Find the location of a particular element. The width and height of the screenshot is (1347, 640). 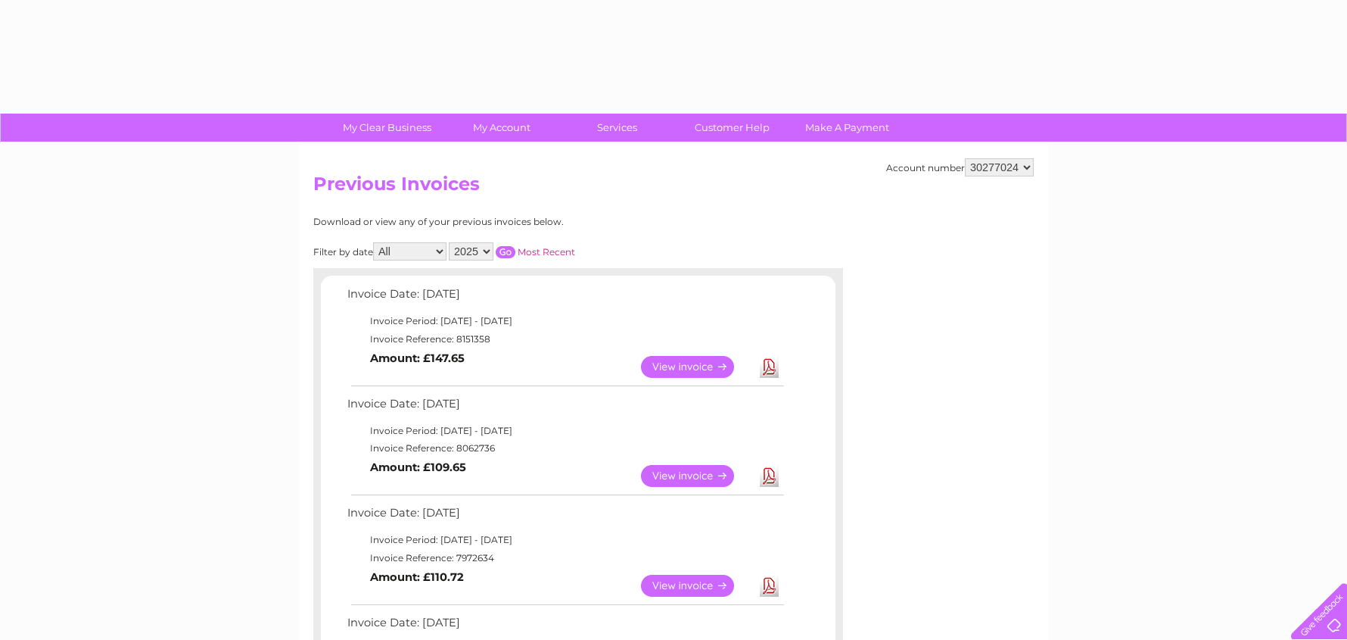

div: Account number is located at coordinates (960, 167).